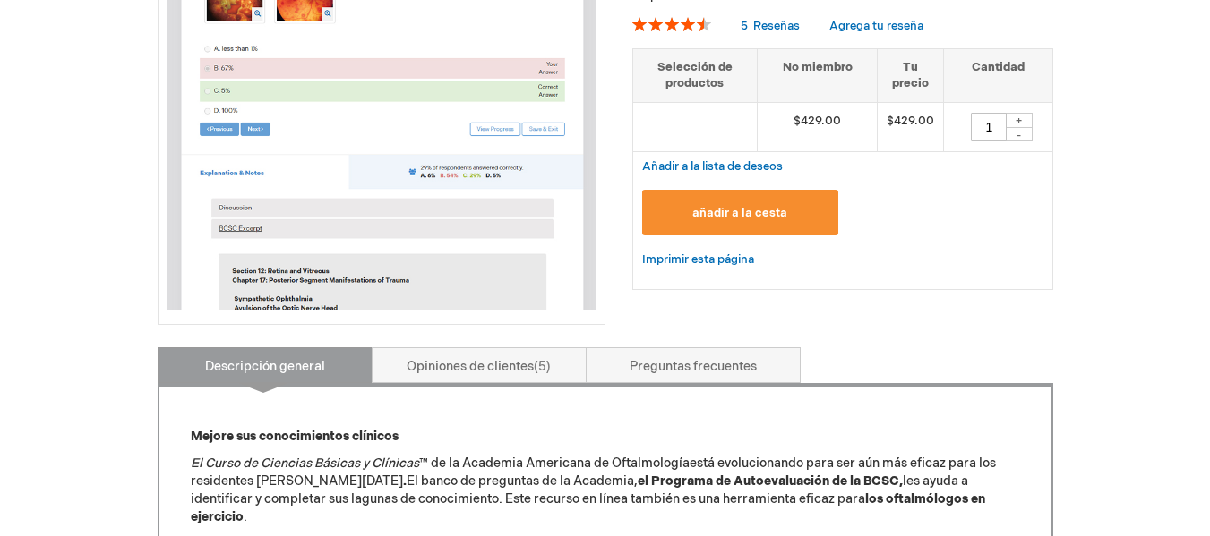 This screenshot has height=536, width=1210. I want to click on font: el Programa de Autoevaluación de la BCSC,, so click(770, 481).